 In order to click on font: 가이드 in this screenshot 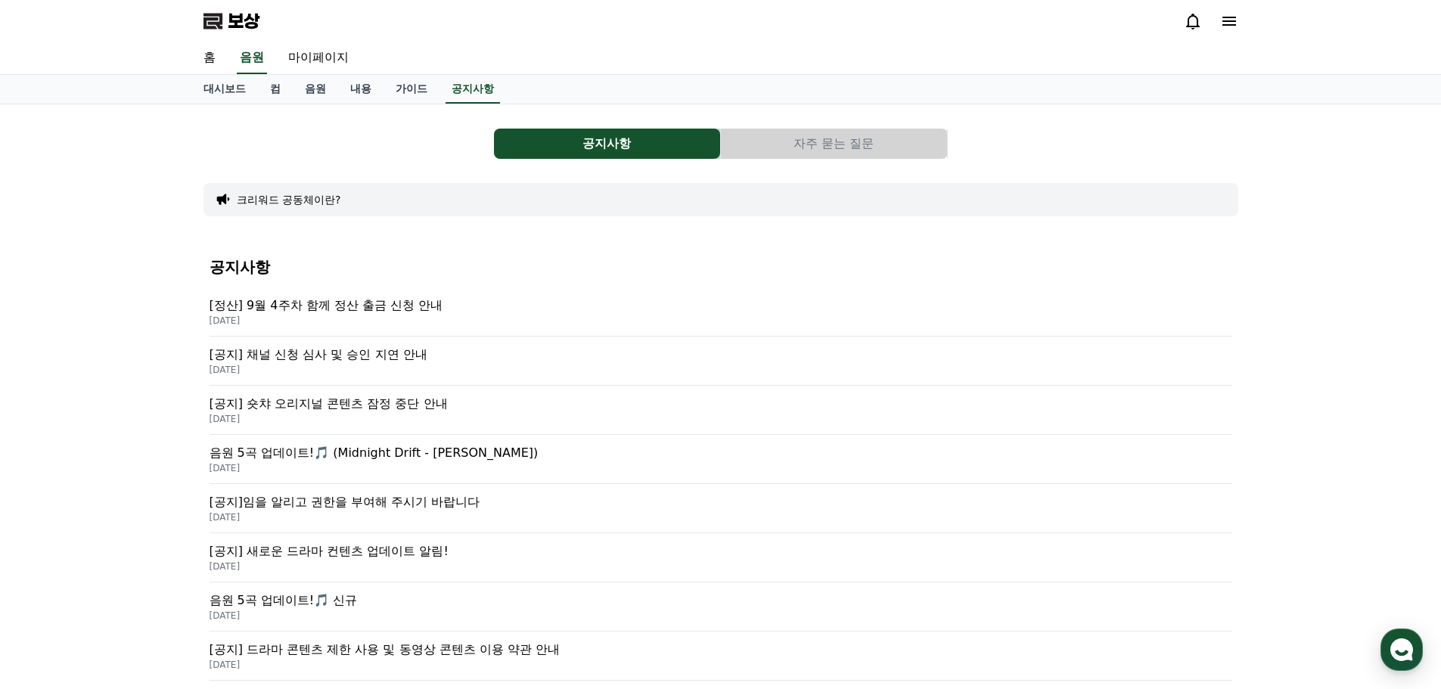, I will do `click(411, 88)`.